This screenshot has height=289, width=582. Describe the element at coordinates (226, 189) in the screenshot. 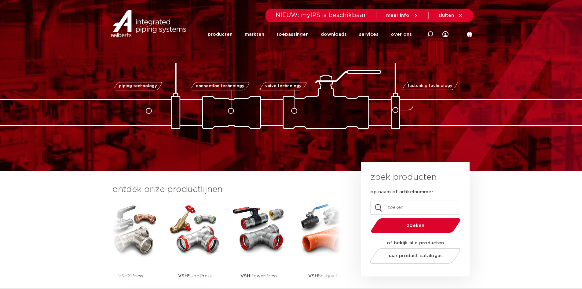

I see `h3: ontdek onze productlijnen` at that location.